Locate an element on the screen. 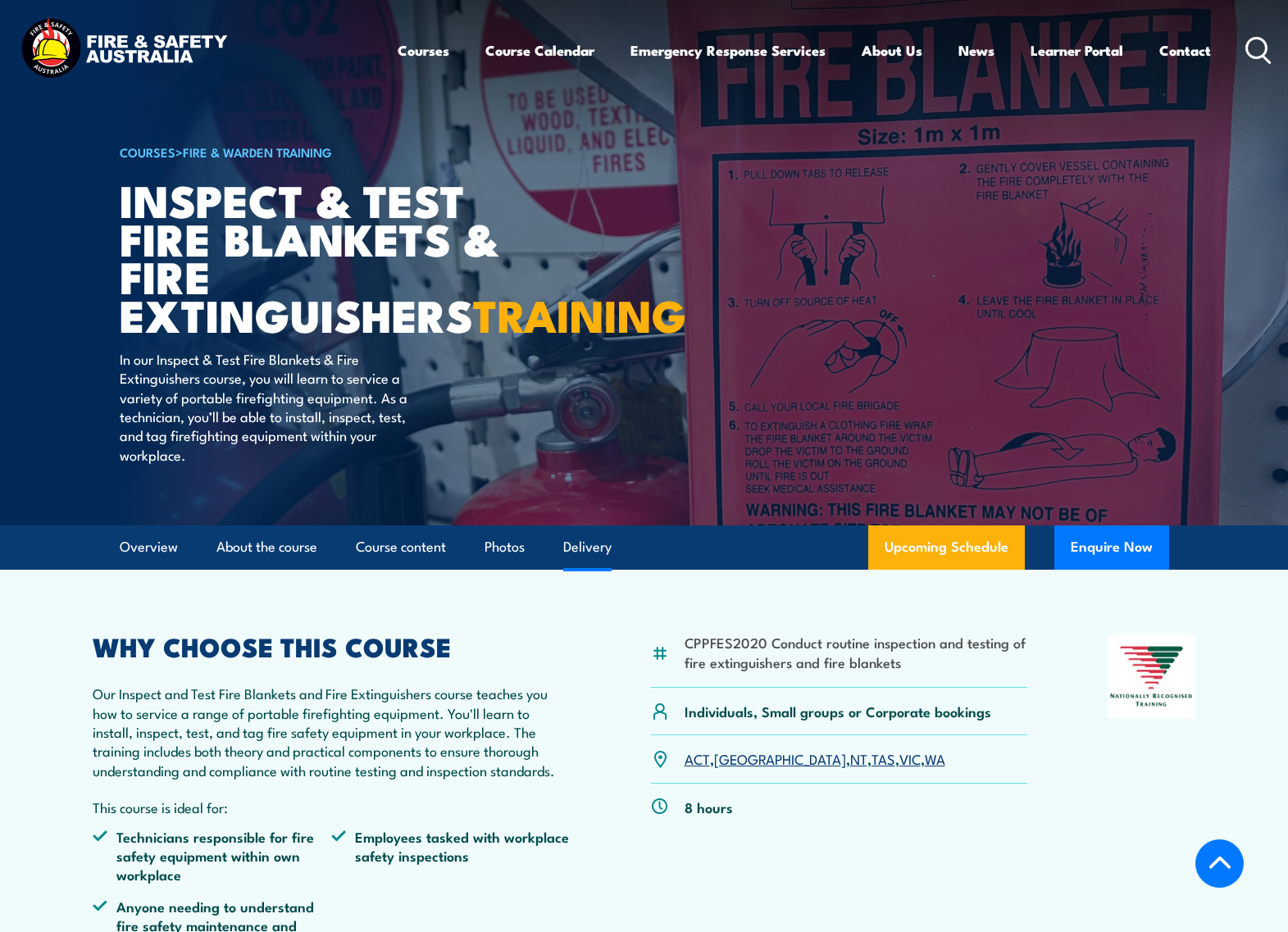 The width and height of the screenshot is (1288, 932). a: Photos is located at coordinates (504, 547).